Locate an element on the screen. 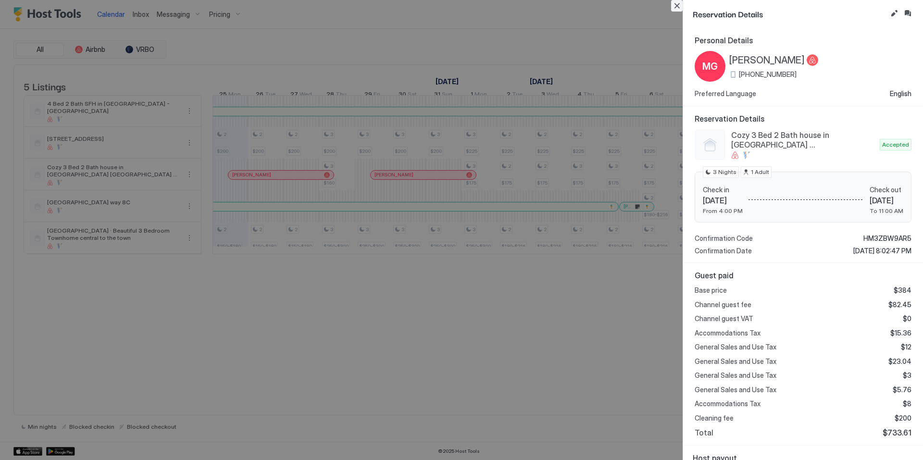 Image resolution: width=923 pixels, height=460 pixels. span: $5.76 is located at coordinates (902, 390).